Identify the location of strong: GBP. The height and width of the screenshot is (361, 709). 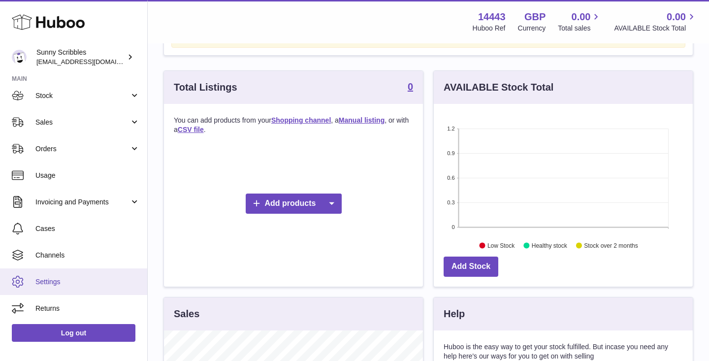
(534, 17).